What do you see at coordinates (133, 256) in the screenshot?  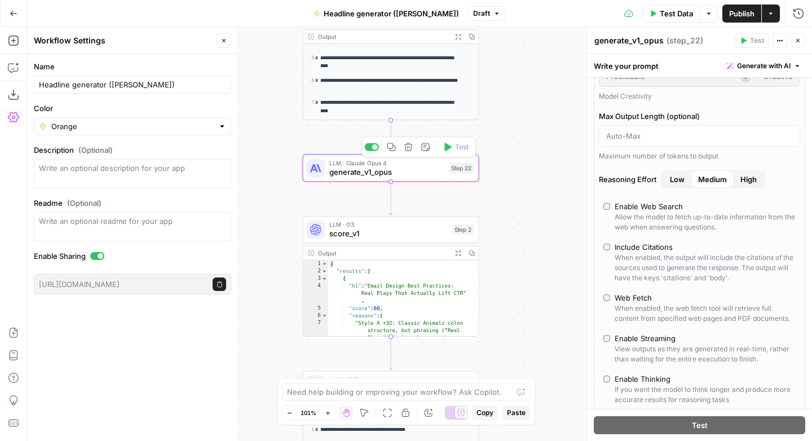 I see `label: Enable Sharing` at bounding box center [133, 256].